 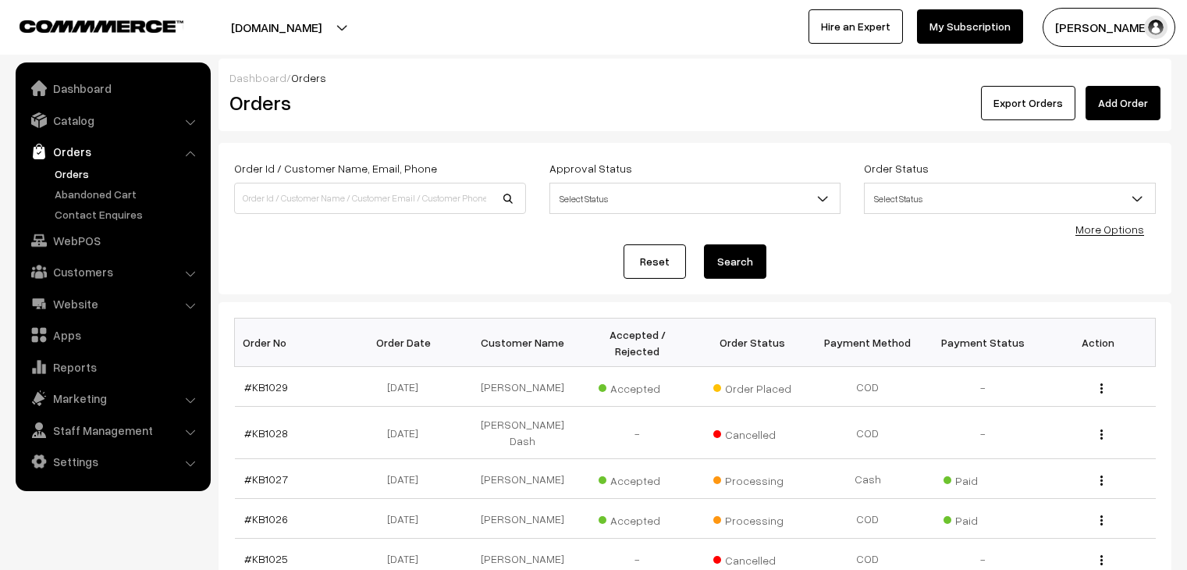 I want to click on a: #KB1026, so click(x=266, y=518).